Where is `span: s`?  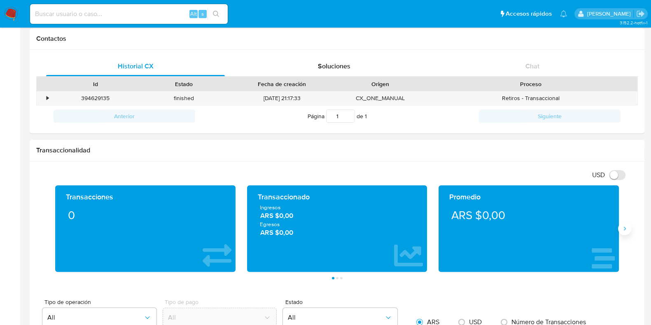 span: s is located at coordinates (203, 14).